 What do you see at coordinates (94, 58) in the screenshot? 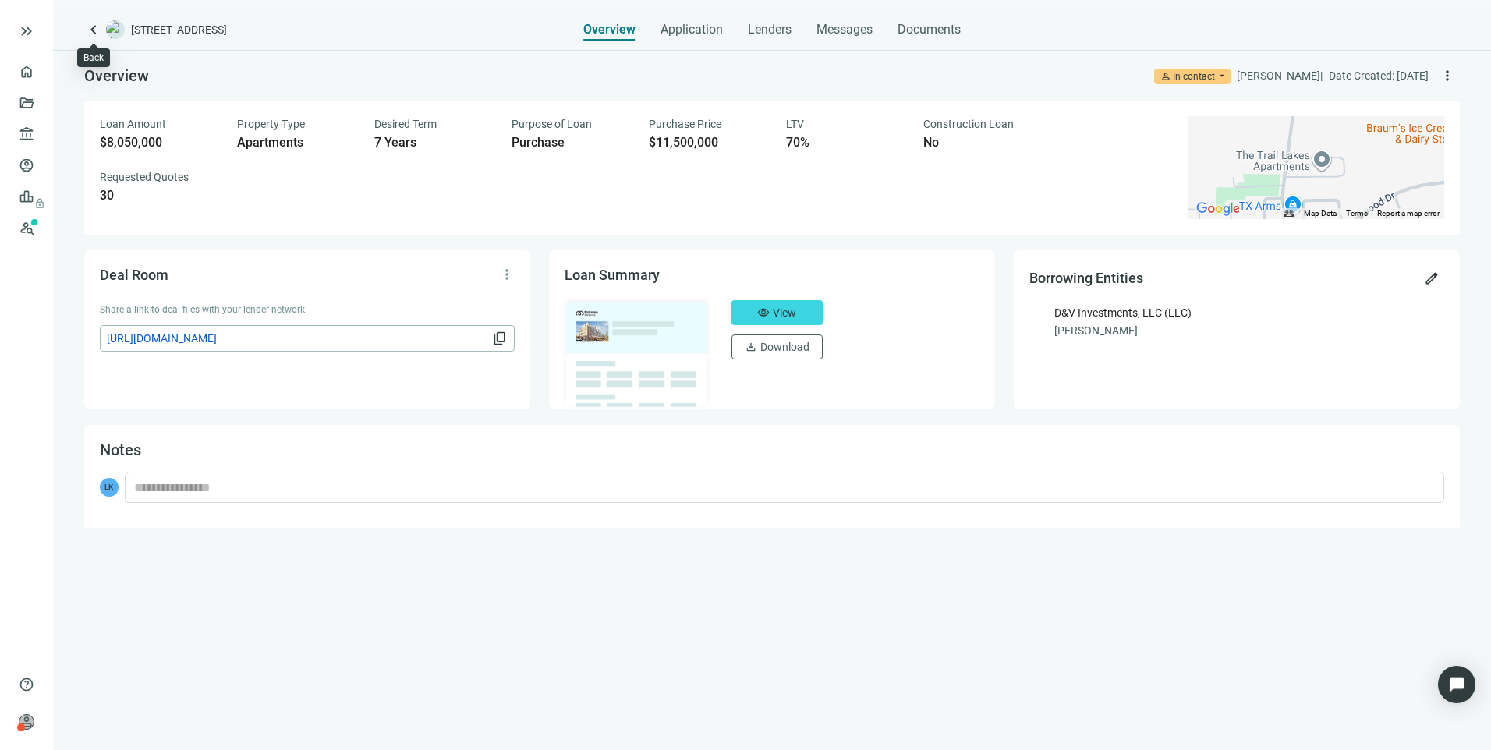
I see `div: Back` at bounding box center [94, 58].